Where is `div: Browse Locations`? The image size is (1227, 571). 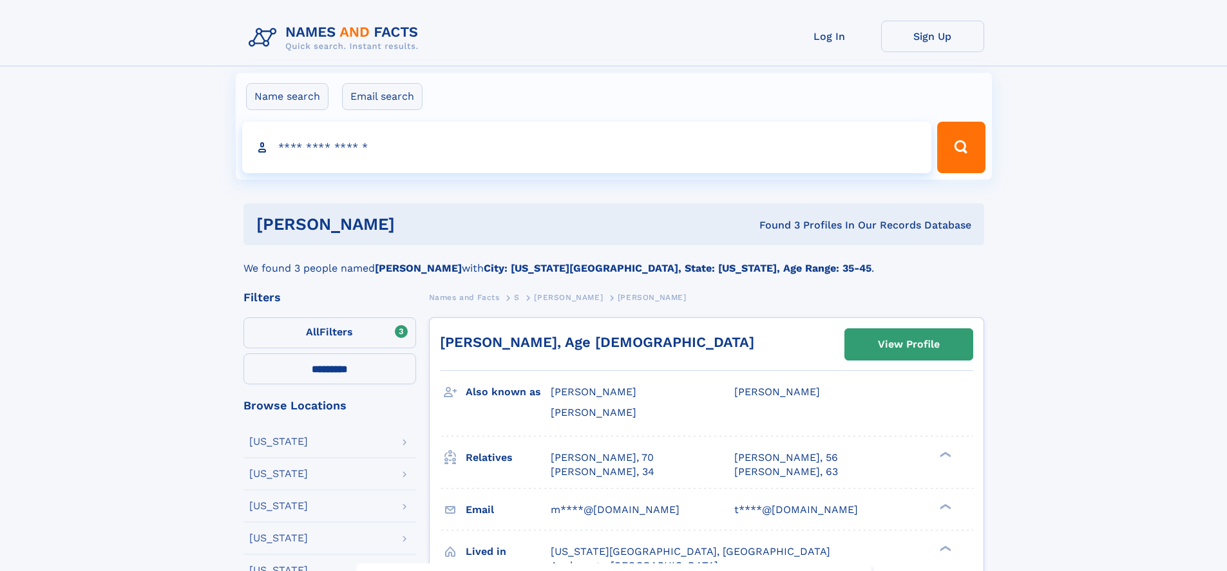
div: Browse Locations is located at coordinates (330, 406).